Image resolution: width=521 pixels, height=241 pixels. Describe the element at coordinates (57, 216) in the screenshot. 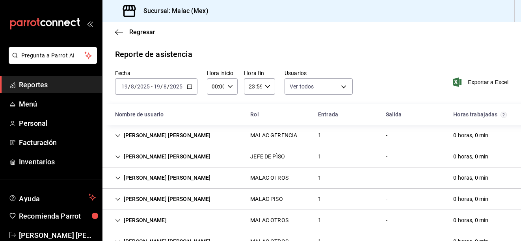

I see `span: Recomienda Parrot` at that location.